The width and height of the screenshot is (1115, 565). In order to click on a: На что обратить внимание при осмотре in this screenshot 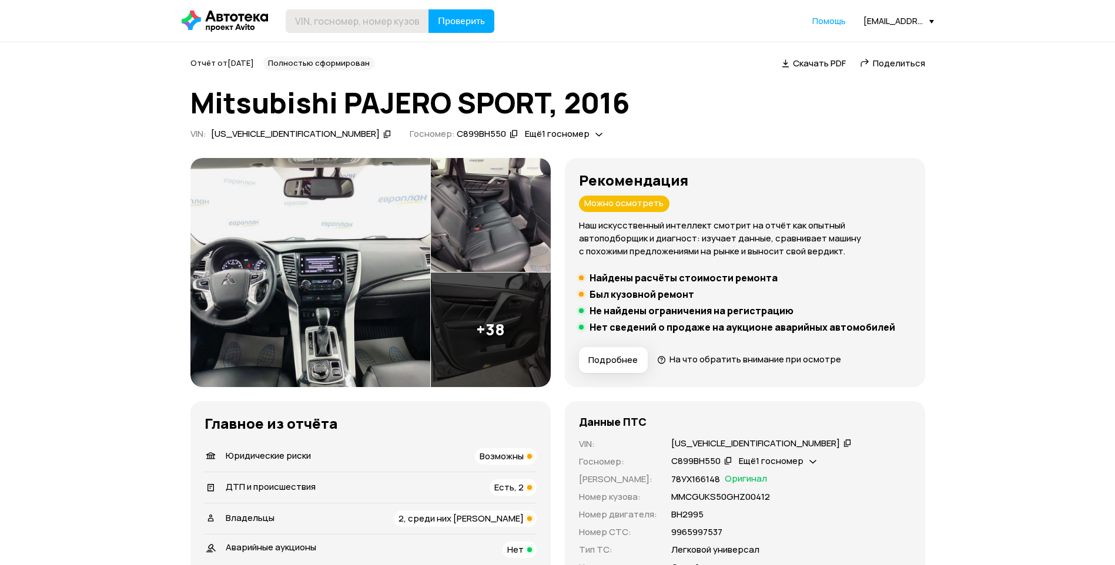, I will do `click(749, 359)`.